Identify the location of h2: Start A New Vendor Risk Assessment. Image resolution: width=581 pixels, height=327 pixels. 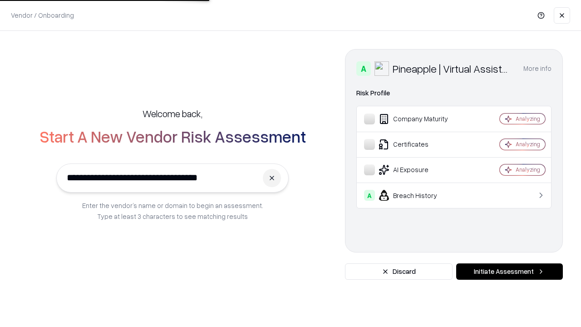
(173, 136).